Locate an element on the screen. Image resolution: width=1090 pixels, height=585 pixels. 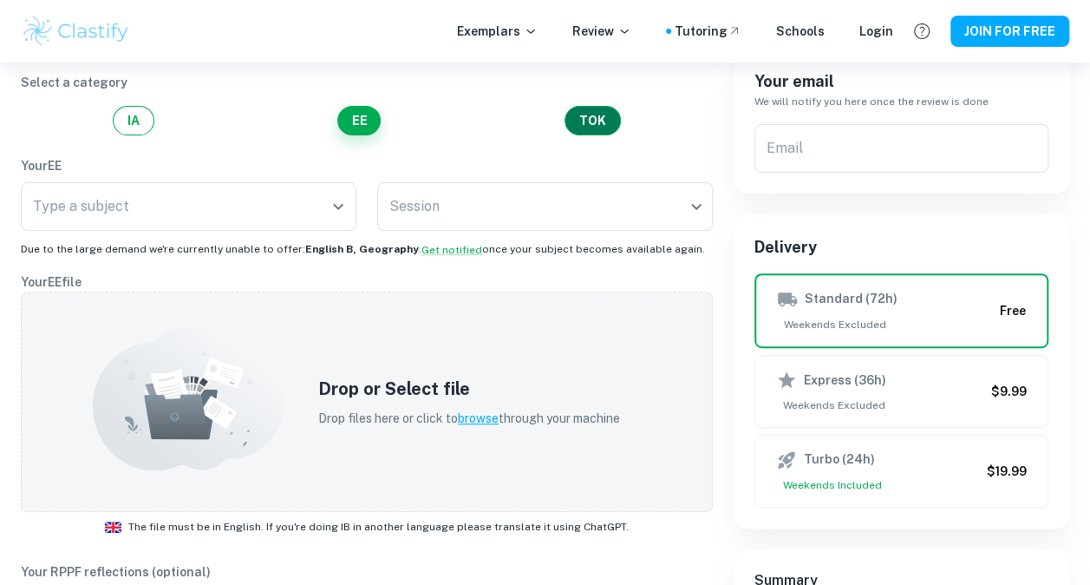
h6: Free is located at coordinates (1013, 310).